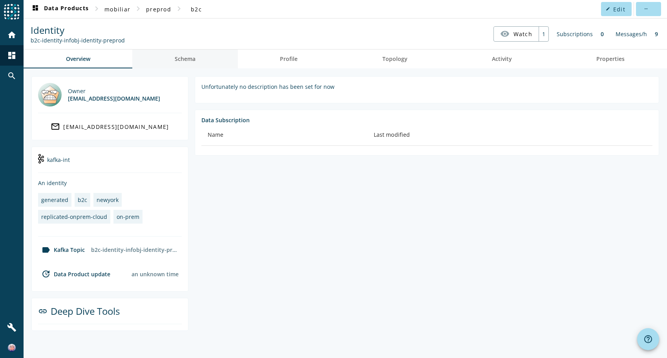 This screenshot has height=358, width=667. What do you see at coordinates (12, 12) in the screenshot?
I see `img: spoud-logo.svg` at bounding box center [12, 12].